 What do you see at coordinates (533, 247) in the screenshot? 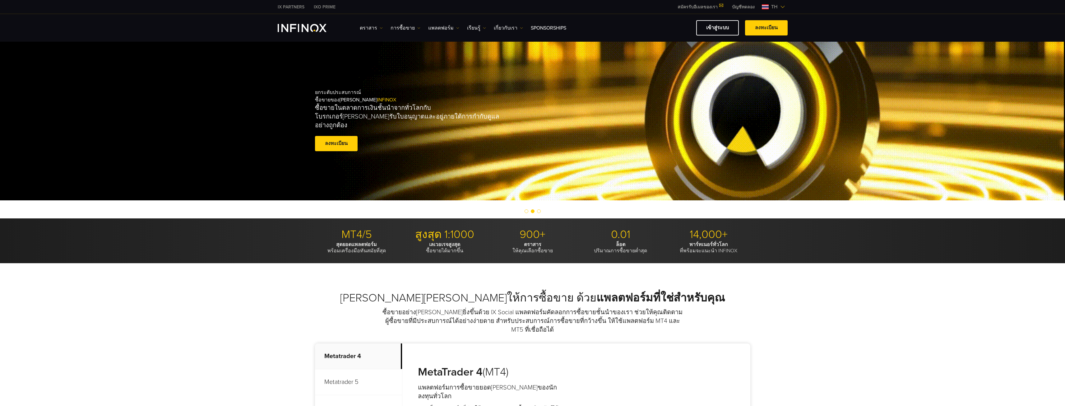
I see `p: ให้คุณเลือกซื้อขาย` at bounding box center [533, 247].